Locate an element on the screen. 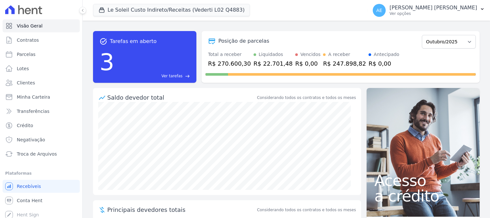 This screenshot has height=218, width=490. a: Parcelas is located at coordinates (41, 54).